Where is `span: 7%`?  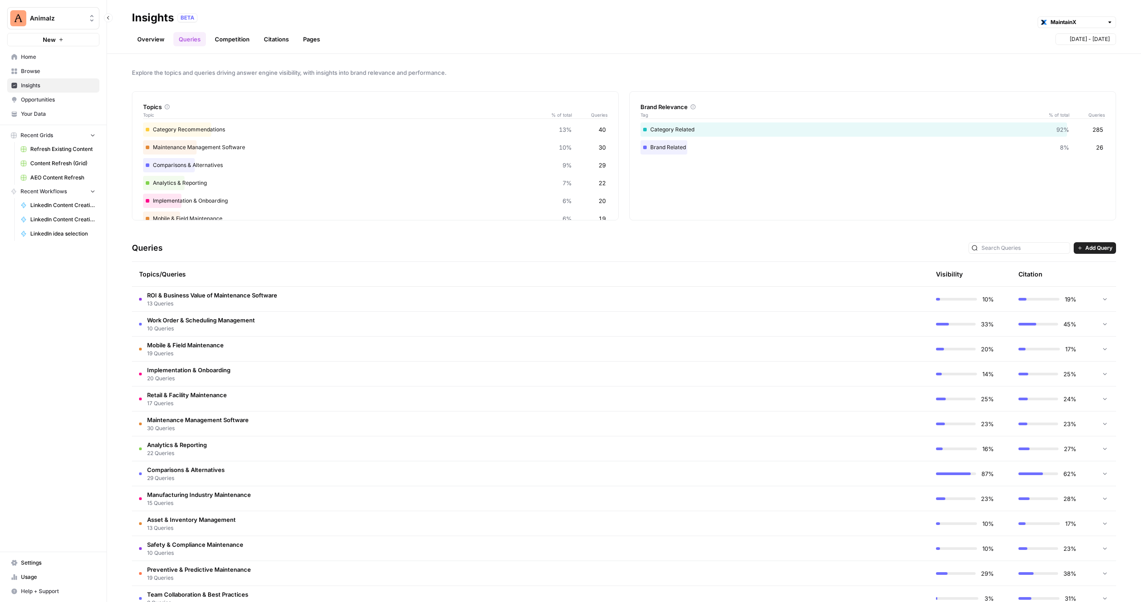 span: 7% is located at coordinates (567, 183).